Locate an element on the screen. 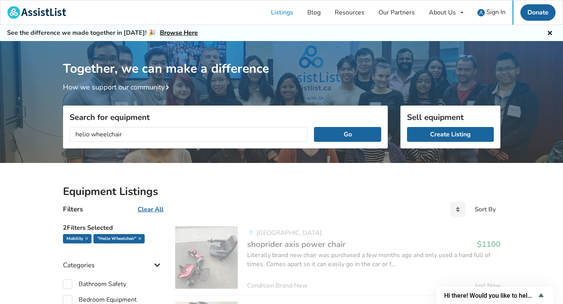  div: "helio wheelchair" is located at coordinates (119, 239).